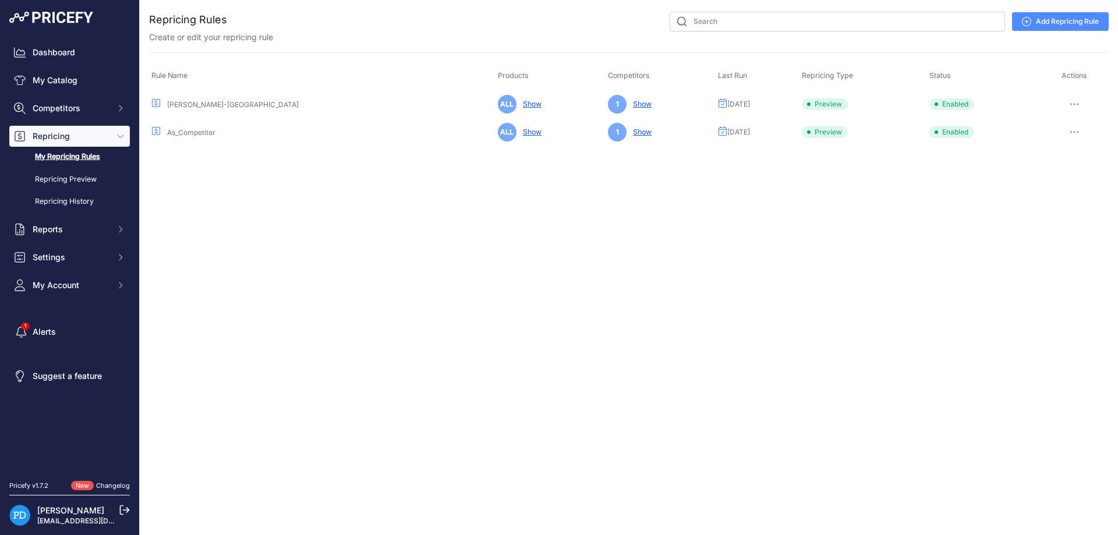 This screenshot has height=535, width=1118. What do you see at coordinates (827, 75) in the screenshot?
I see `span: Repricing Type` at bounding box center [827, 75].